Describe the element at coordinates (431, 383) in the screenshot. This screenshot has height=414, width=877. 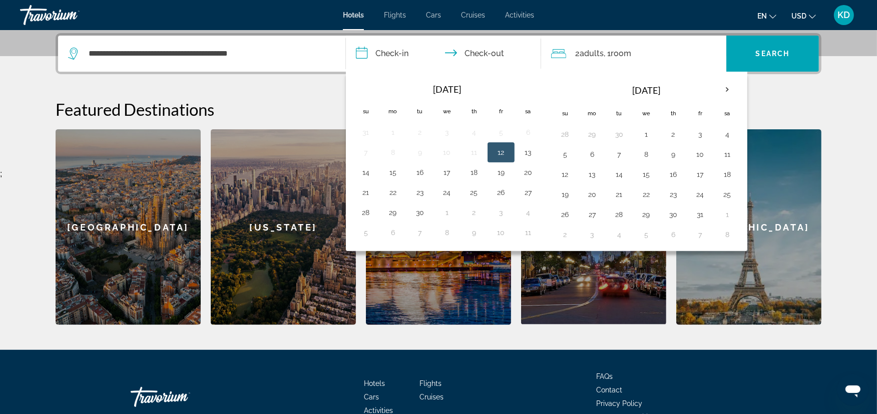
I see `a: Flights` at that location.